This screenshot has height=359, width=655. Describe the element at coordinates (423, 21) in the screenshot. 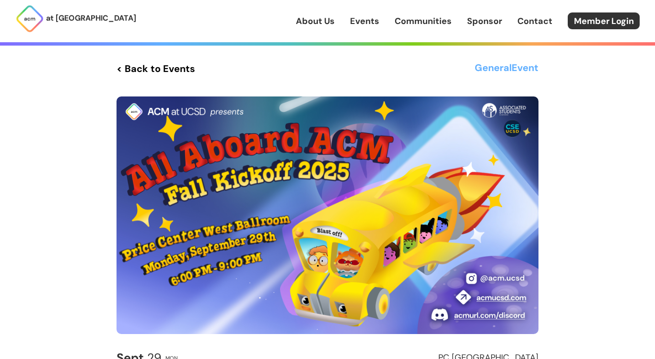

I see `a: Communities` at that location.